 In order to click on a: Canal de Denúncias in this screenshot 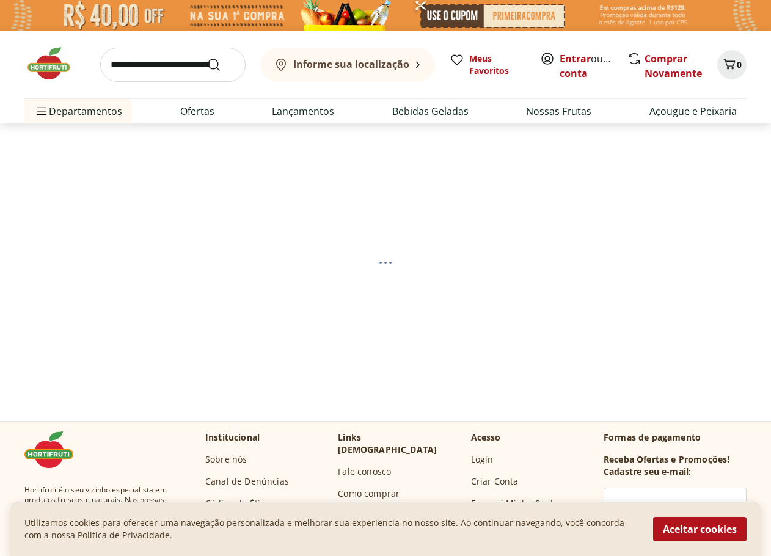, I will do `click(247, 482)`.